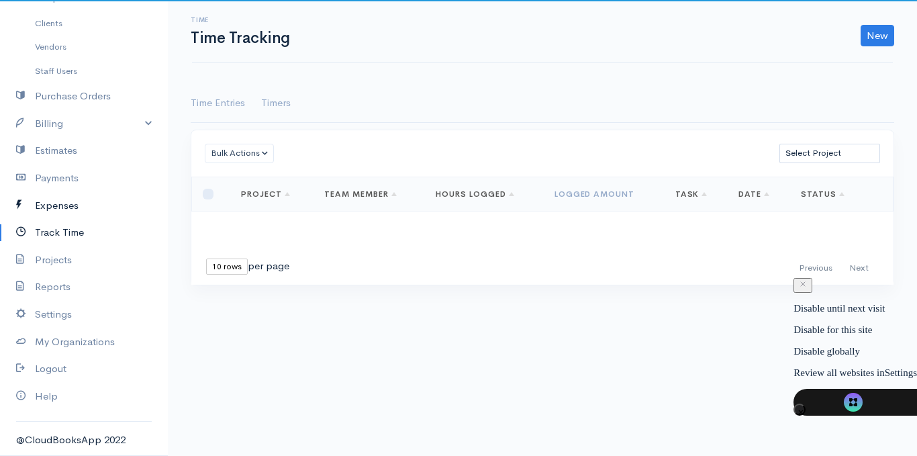  What do you see at coordinates (84, 440) in the screenshot?
I see `div: @CloudBooksApp 2022` at bounding box center [84, 440].